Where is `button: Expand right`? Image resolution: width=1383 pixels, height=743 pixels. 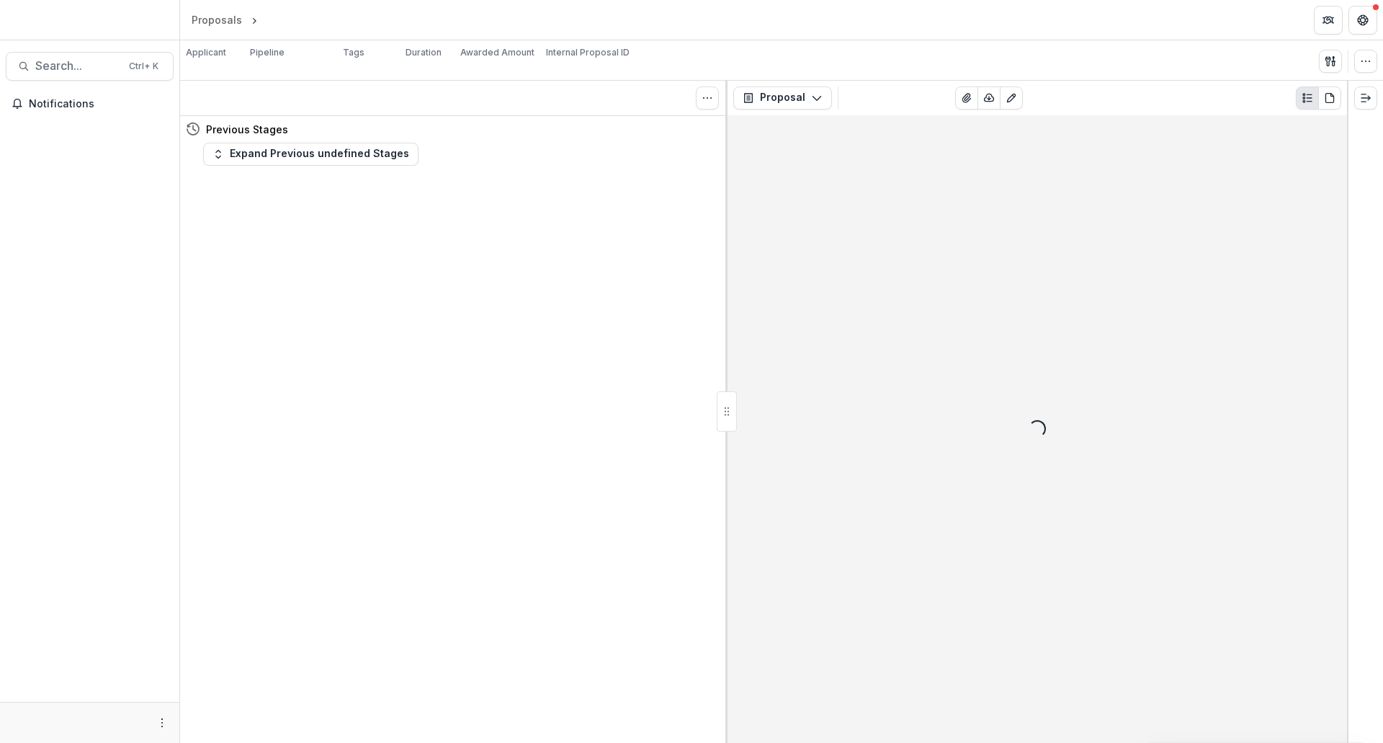 button: Expand right is located at coordinates (1366, 98).